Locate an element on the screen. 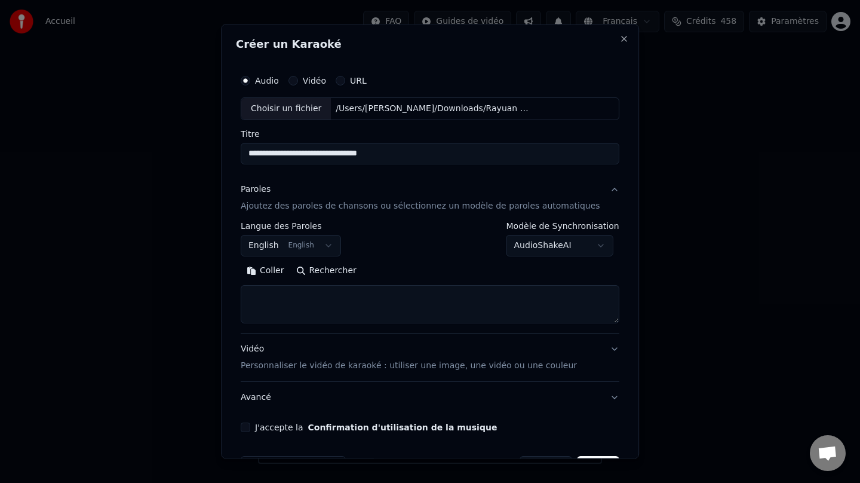  div: Paroles is located at coordinates (256, 189).